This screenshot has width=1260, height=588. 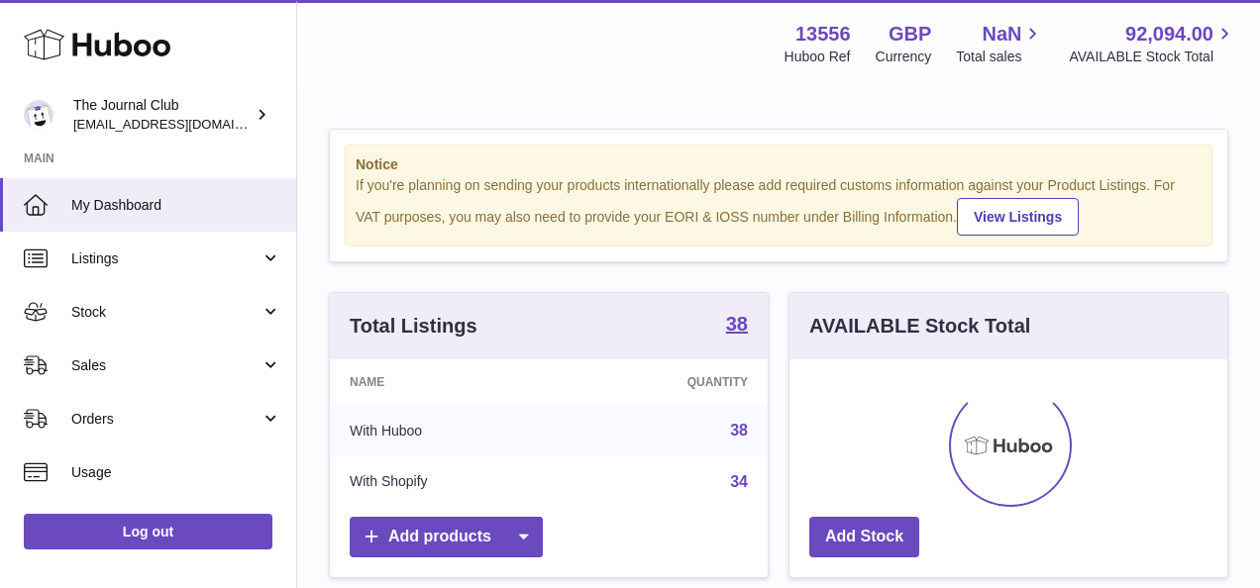 I want to click on a: 92,094.00 AVAILABLE Stock Total, so click(x=1152, y=44).